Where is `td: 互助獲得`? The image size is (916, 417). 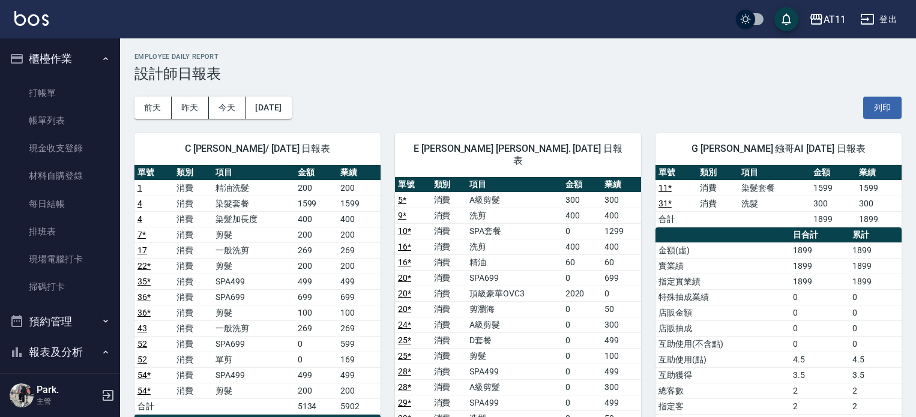
td: 互助獲得 is located at coordinates (723, 375).